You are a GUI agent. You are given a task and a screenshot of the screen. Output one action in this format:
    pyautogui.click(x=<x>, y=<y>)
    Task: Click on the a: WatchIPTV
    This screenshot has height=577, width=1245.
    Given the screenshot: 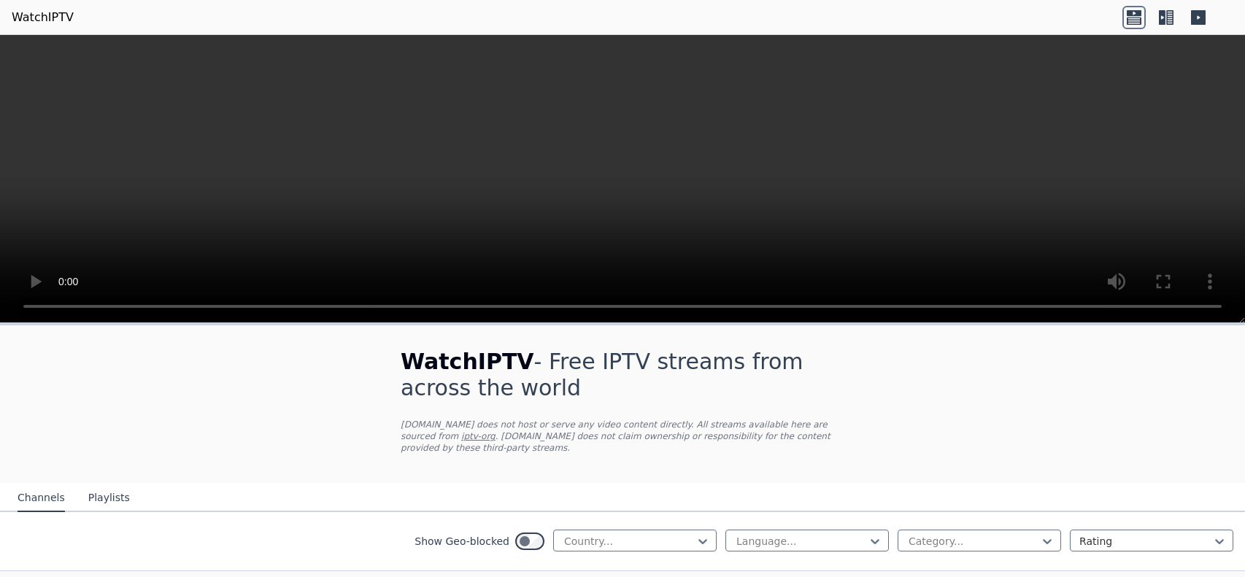 What is the action you would take?
    pyautogui.click(x=42, y=18)
    